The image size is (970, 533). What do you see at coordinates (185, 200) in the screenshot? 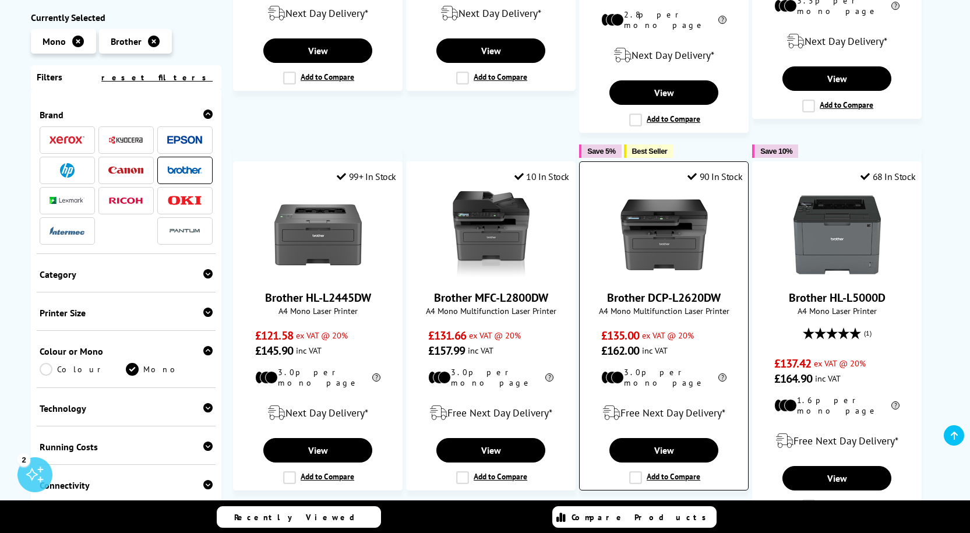
I see `a: OKI` at bounding box center [185, 200].